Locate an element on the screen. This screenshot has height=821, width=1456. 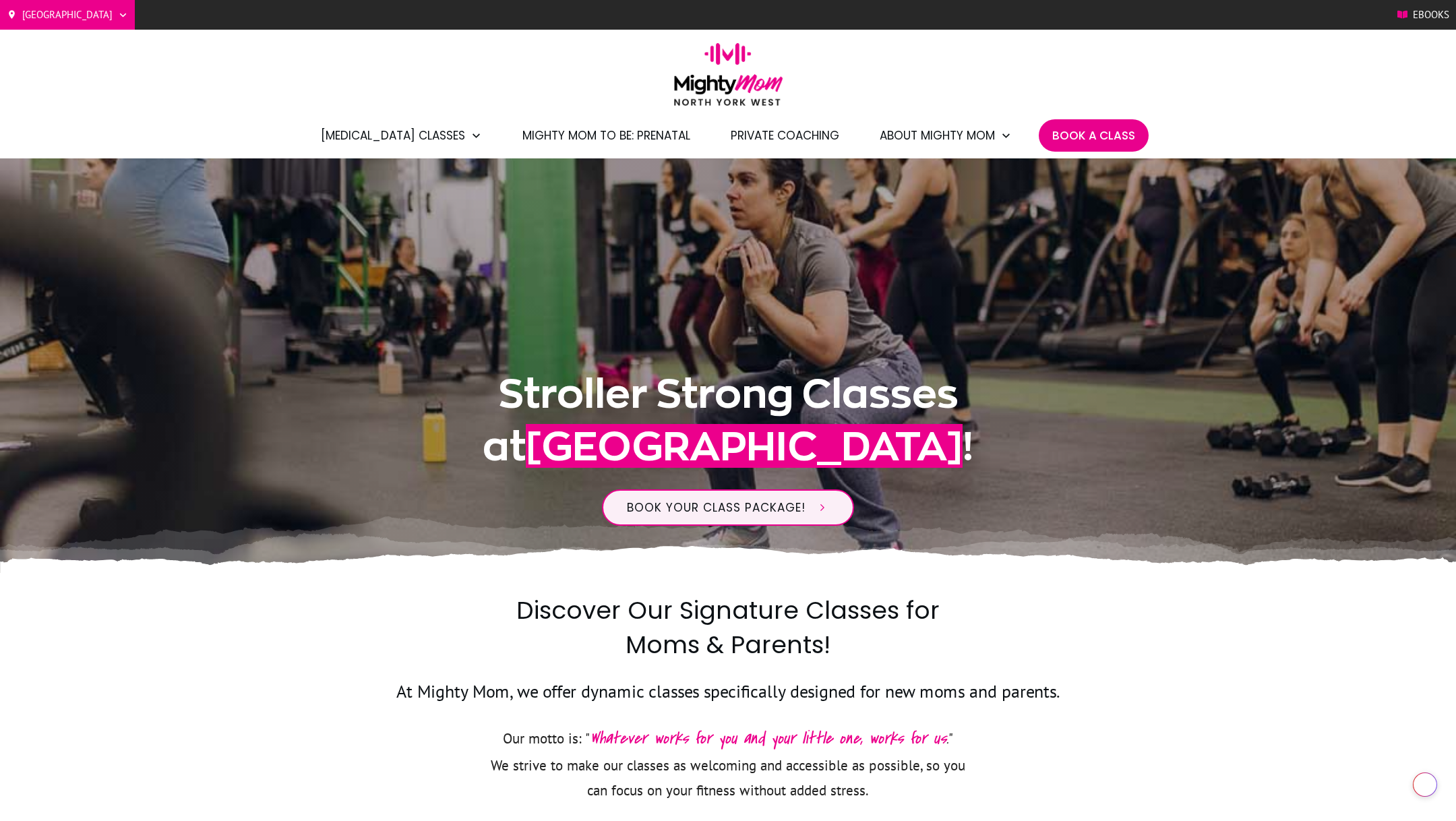
h3: At Mighty Mom, we offer dynamic classes specifically designed for new moms and parents. is located at coordinates (728, 700).